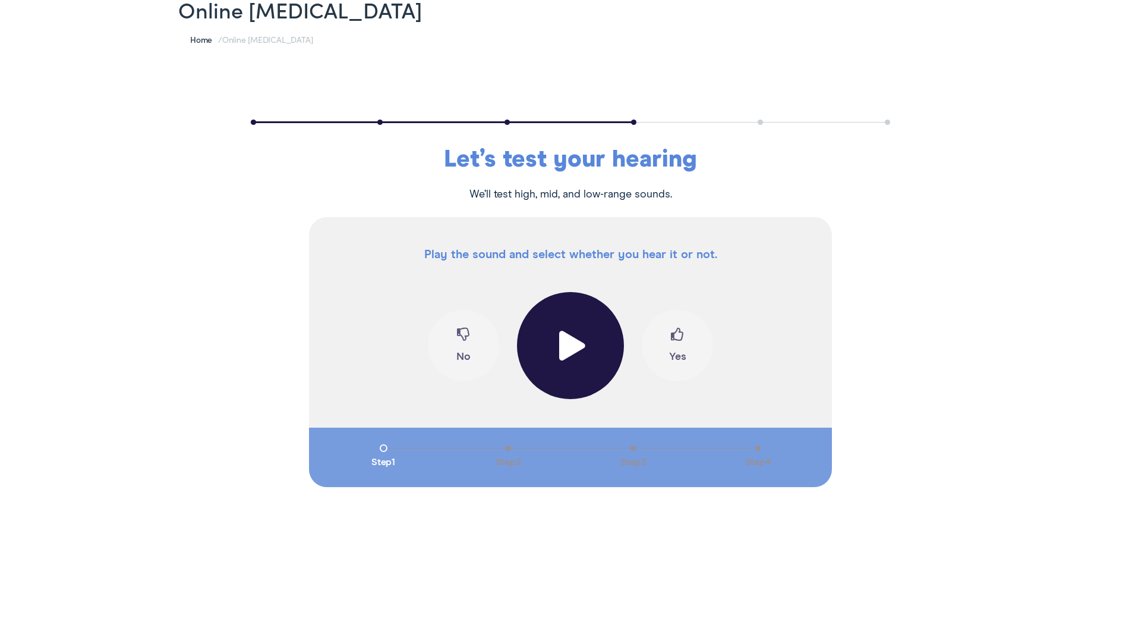  Describe the element at coordinates (571, 192) in the screenshot. I see `p: We’ll test high, mid, and low-range sounds .` at that location.